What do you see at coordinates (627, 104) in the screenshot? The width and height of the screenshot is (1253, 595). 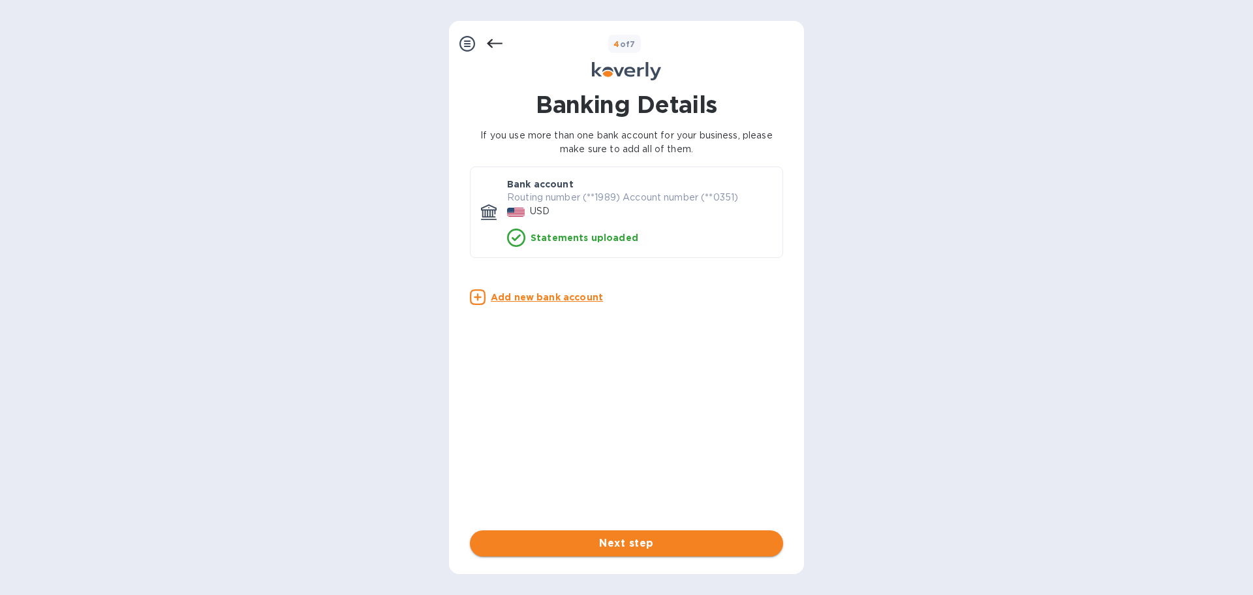 I see `h1: Banking Details` at bounding box center [627, 104].